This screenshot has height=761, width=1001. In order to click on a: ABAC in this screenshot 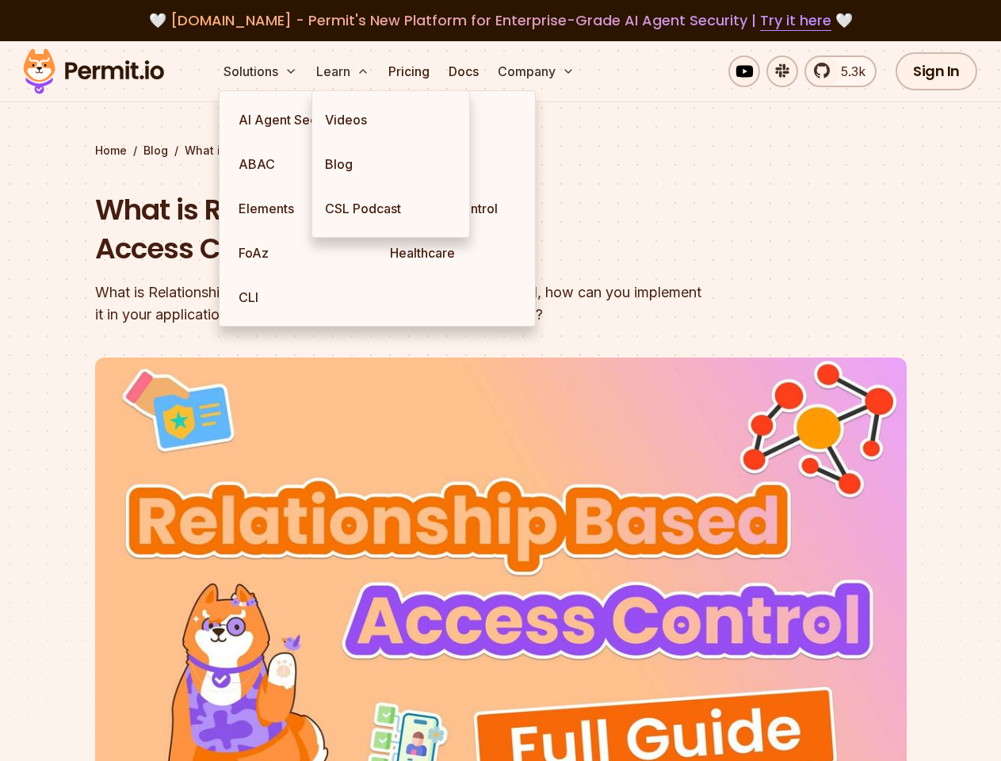, I will do `click(301, 164)`.